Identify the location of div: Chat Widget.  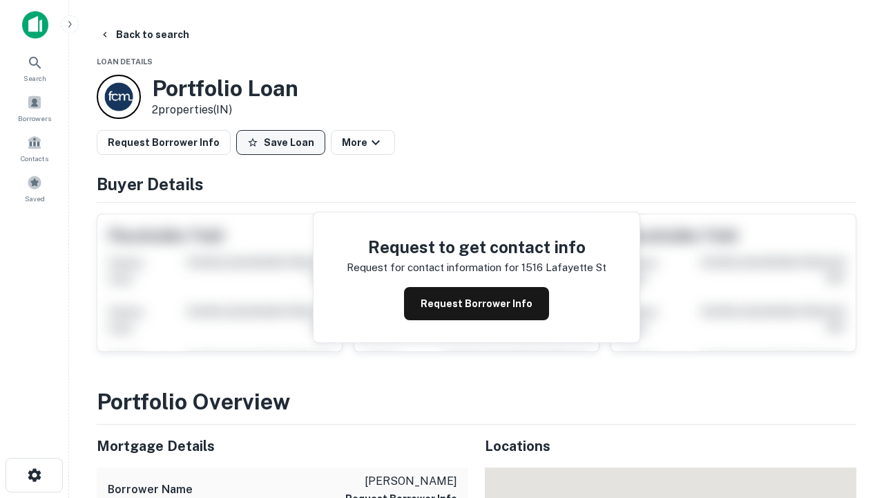
(850, 420).